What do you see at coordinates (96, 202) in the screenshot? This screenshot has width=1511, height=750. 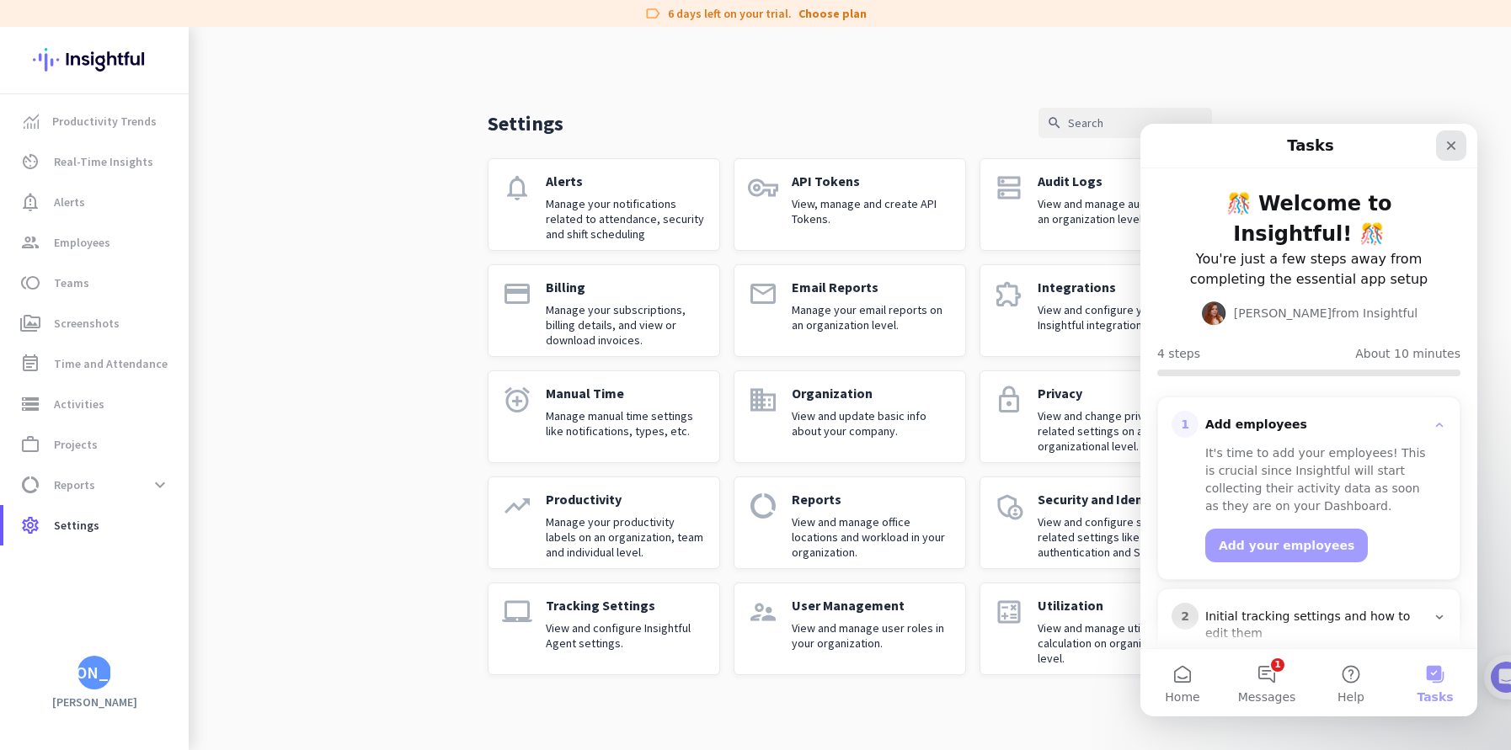 I see `a: notification_importantAlerts` at bounding box center [96, 202].